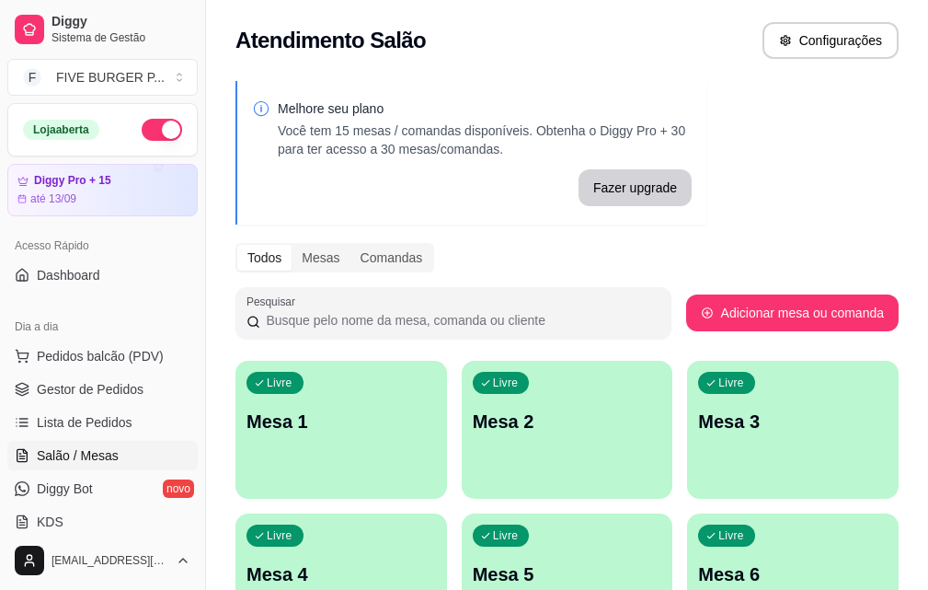  Describe the element at coordinates (32, 77) in the screenshot. I see `span: F` at that location.